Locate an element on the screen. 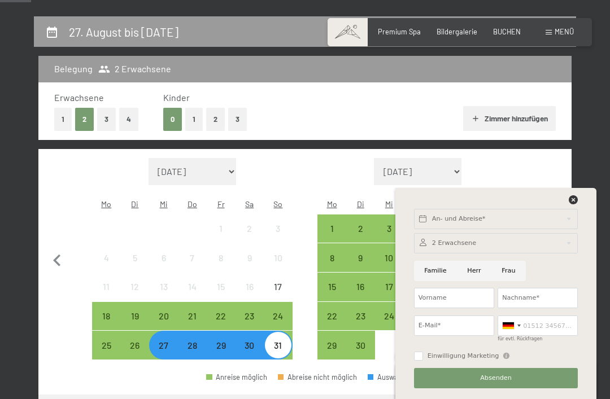 The width and height of the screenshot is (610, 399). button: 0 is located at coordinates (172, 119).